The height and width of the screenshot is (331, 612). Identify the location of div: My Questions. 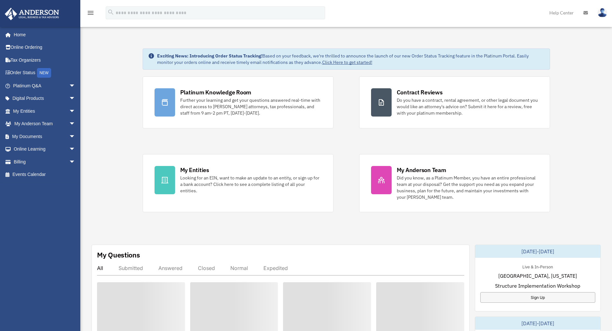
(119, 255).